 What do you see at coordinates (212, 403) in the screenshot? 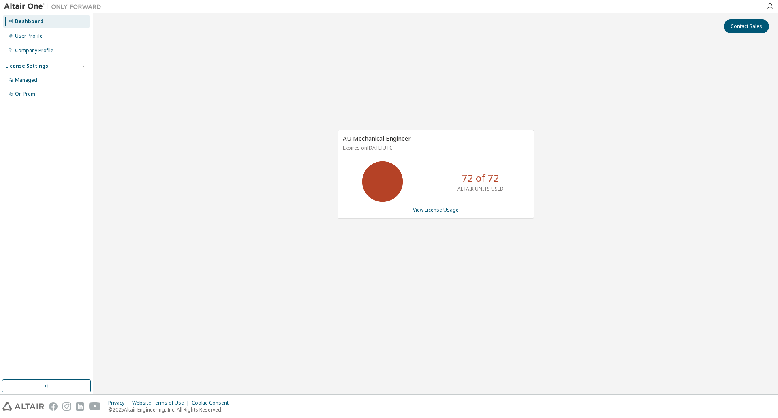
I see `div: Cookie Consent` at bounding box center [212, 403].